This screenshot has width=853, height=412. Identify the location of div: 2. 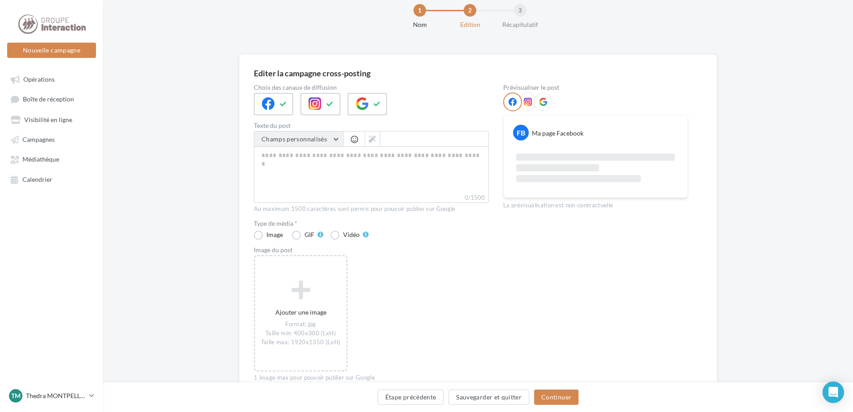
(470, 10).